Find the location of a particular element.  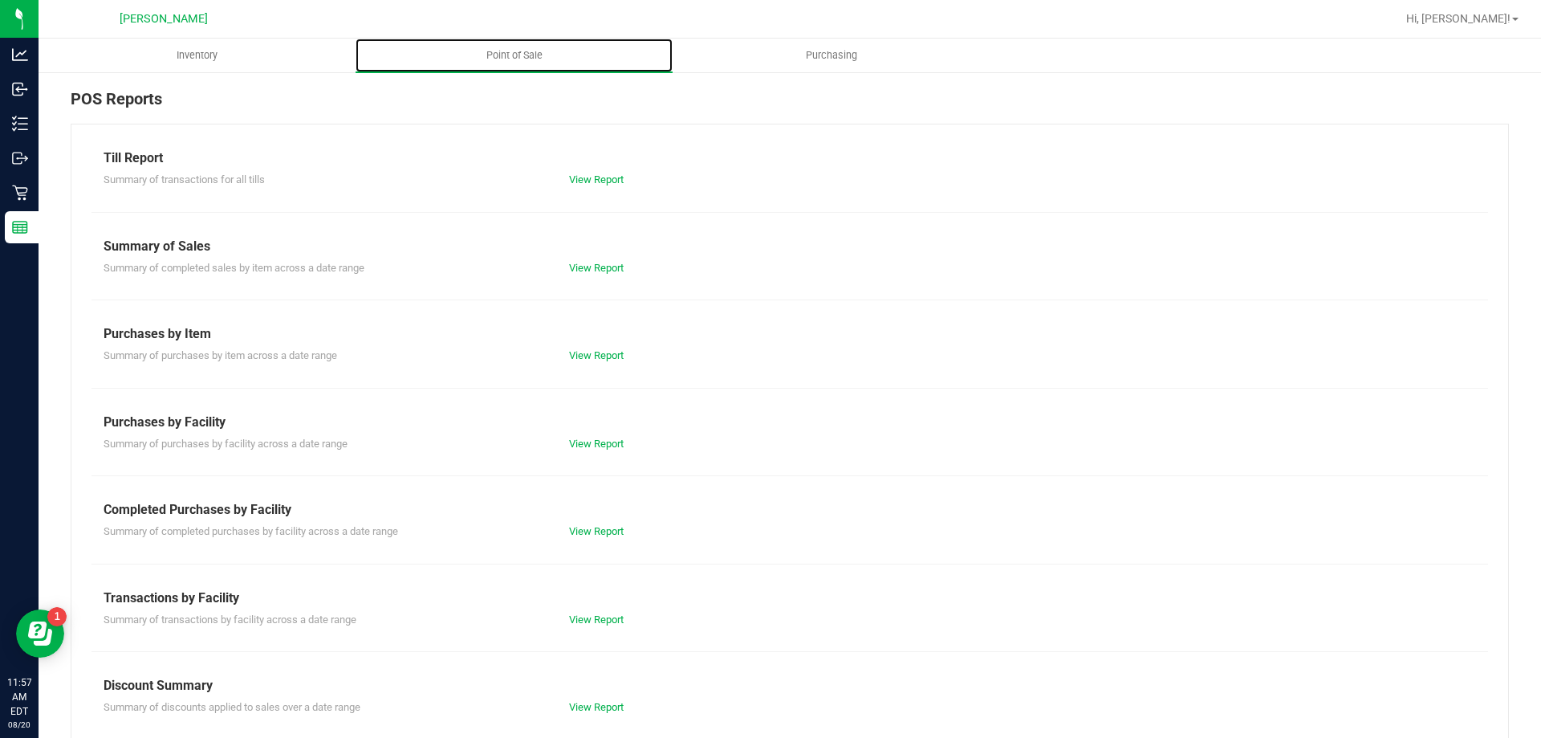

div: Transactions by Facility is located at coordinates (790, 598).